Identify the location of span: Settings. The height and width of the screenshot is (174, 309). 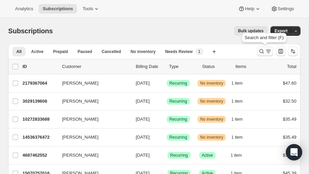
(286, 9).